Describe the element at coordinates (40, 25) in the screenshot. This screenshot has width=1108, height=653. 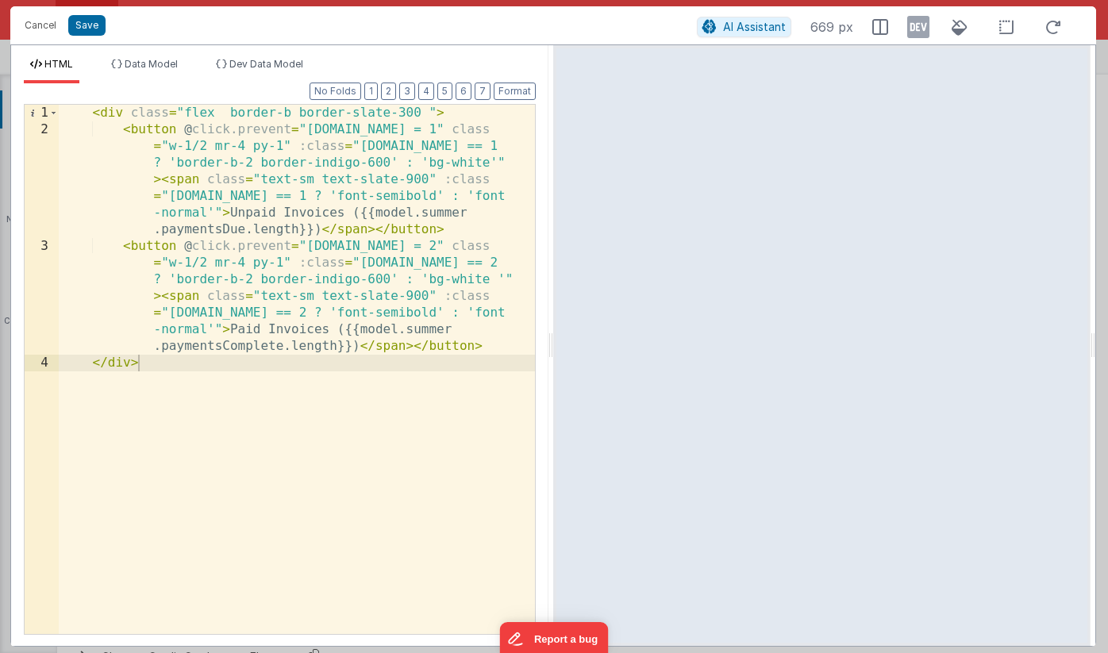
I see `button: Cancel` at that location.